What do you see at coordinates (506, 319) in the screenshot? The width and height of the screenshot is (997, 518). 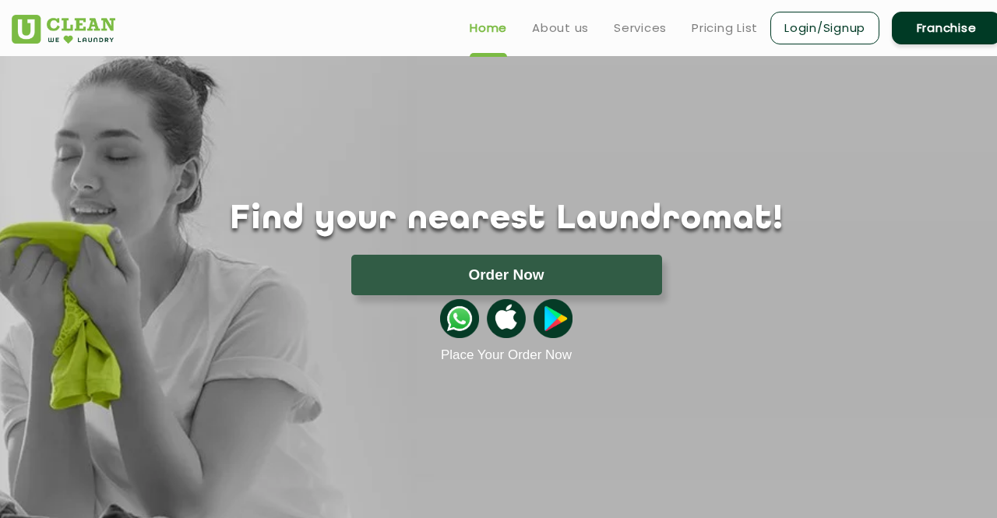 I see `img: apple-icon.png` at bounding box center [506, 319].